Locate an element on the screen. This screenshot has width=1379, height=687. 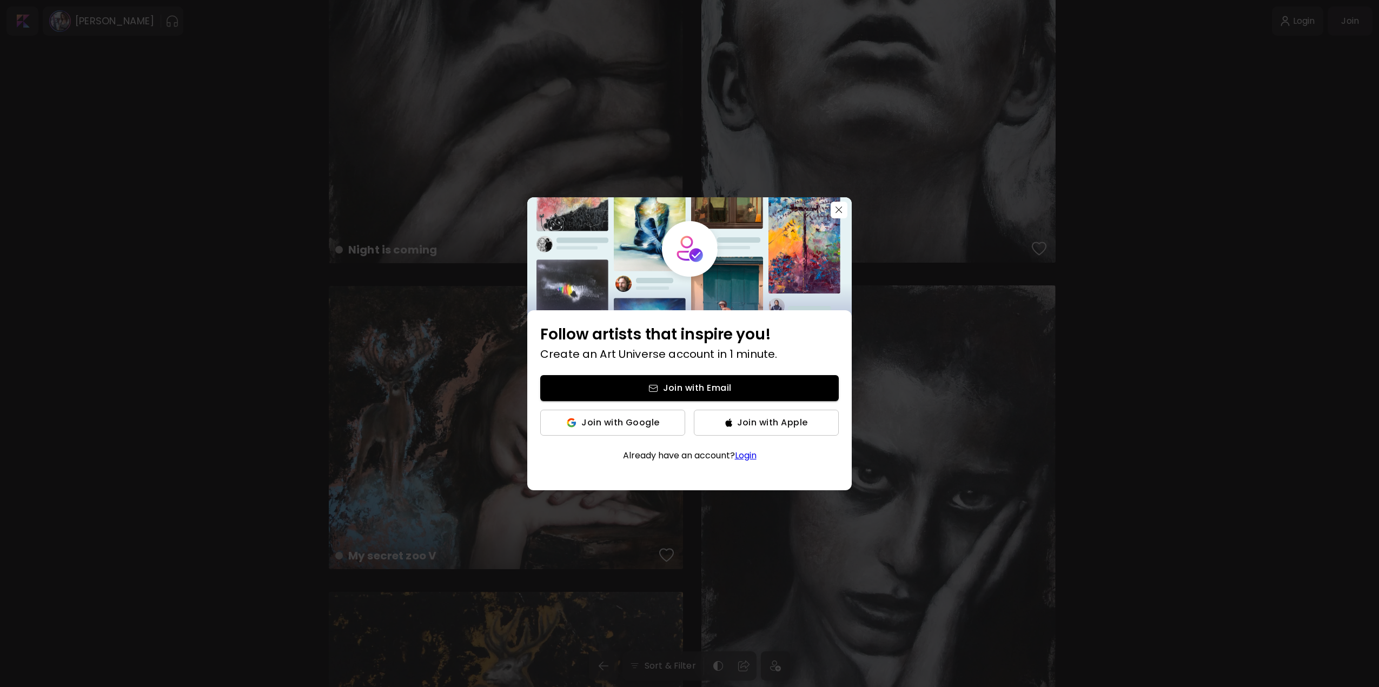
button: mailJoin with Email is located at coordinates (690, 388).